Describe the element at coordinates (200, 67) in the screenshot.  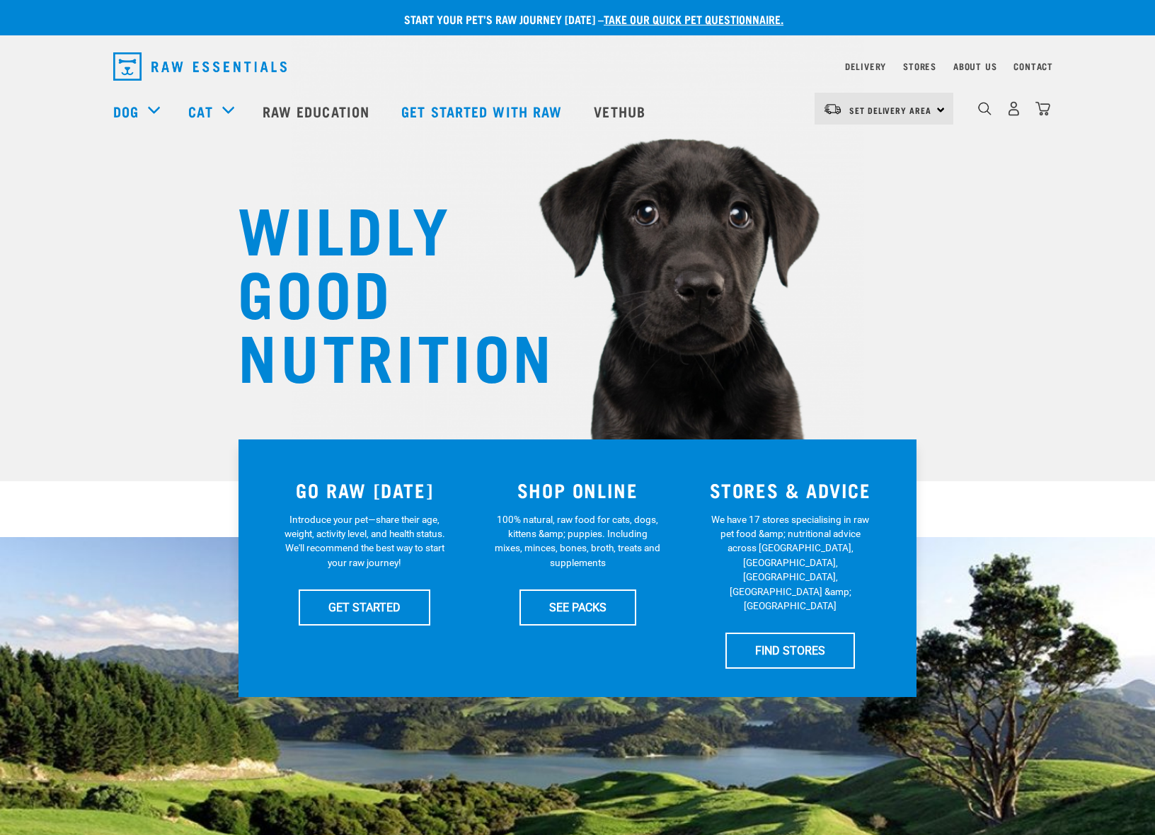
I see `img: Raw Essentials Logo` at that location.